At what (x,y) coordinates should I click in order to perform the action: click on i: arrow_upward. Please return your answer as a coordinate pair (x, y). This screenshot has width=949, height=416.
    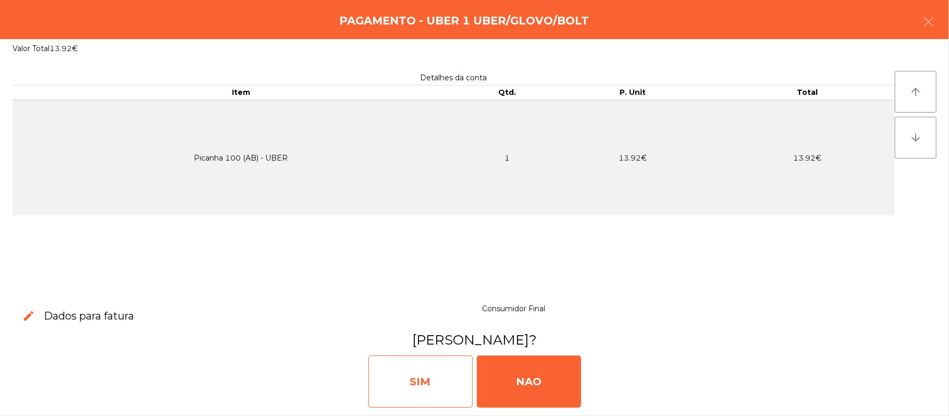
    Looking at the image, I should click on (916, 92).